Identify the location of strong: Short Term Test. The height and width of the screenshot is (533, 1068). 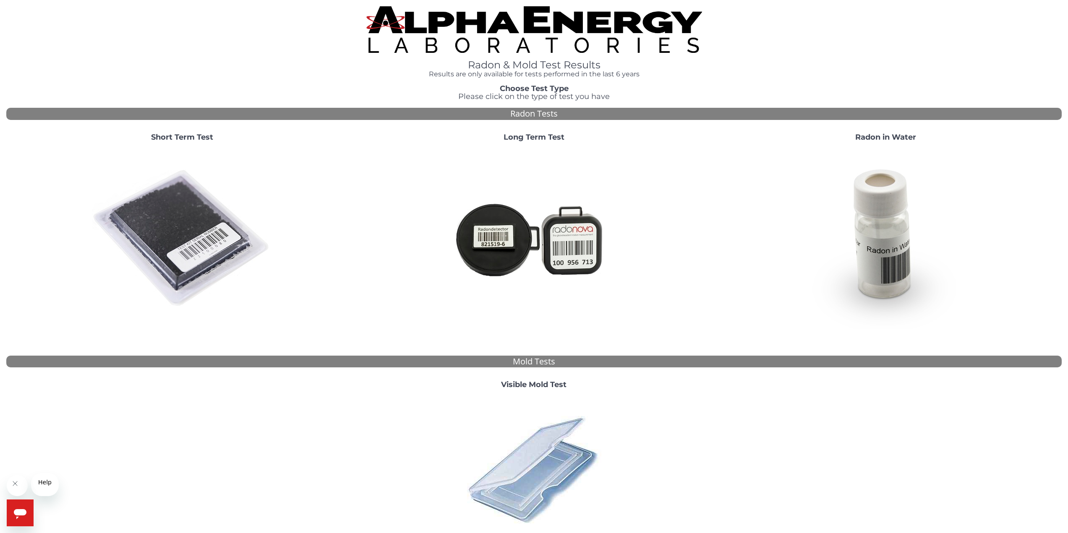
(182, 137).